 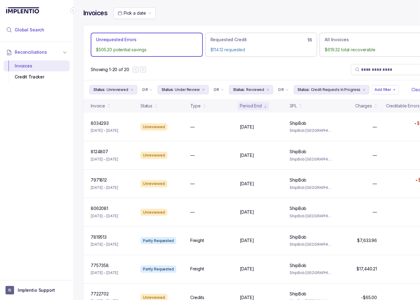 I want to click on li: Filter Chip Credit Requests In Progress, so click(x=332, y=90).